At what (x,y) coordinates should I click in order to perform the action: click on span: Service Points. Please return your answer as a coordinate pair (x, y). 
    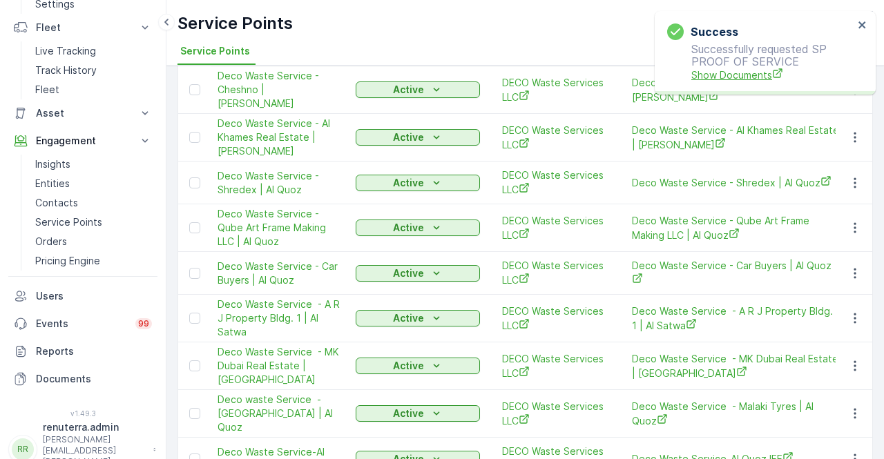
    Looking at the image, I should click on (215, 51).